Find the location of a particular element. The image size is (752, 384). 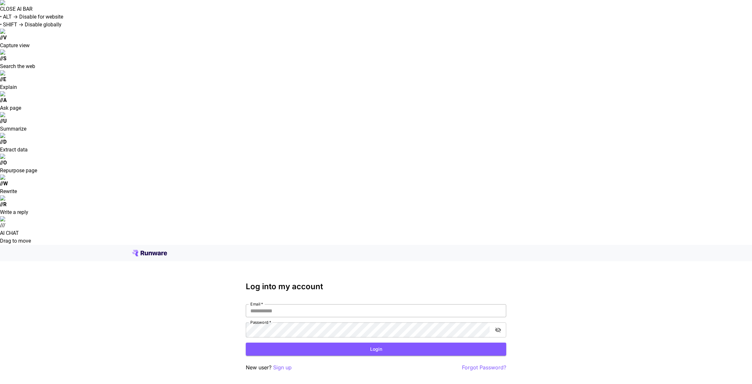

button: Forgot Password? is located at coordinates (484, 367).